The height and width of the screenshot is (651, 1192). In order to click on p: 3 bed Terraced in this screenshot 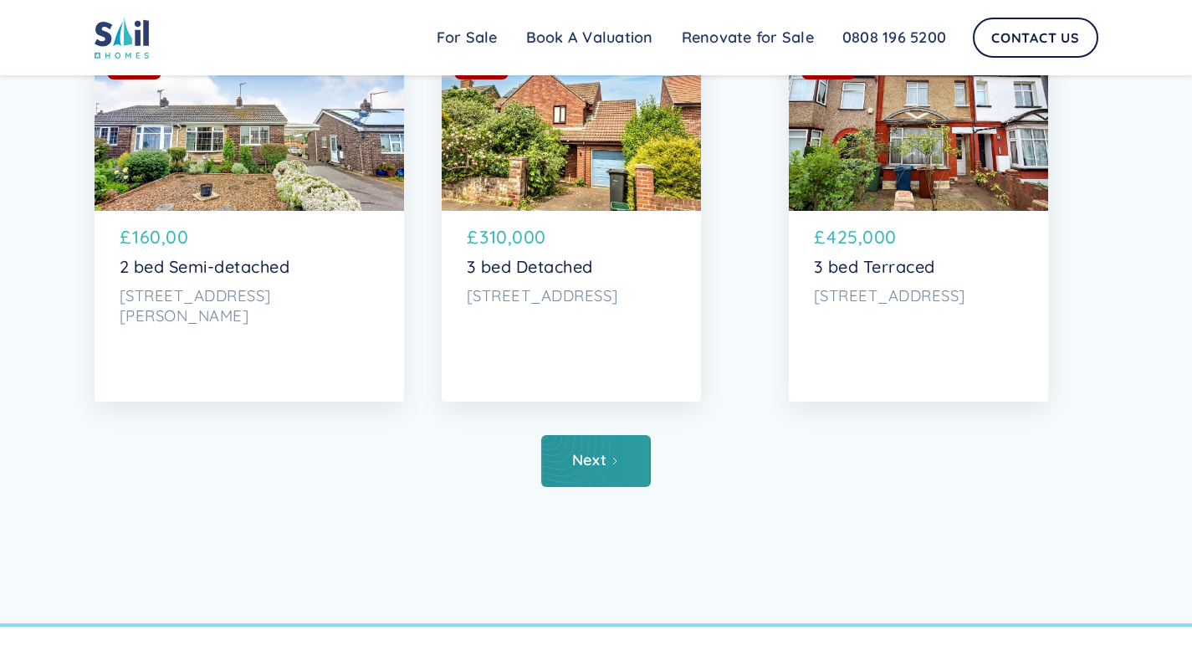, I will do `click(919, 267)`.